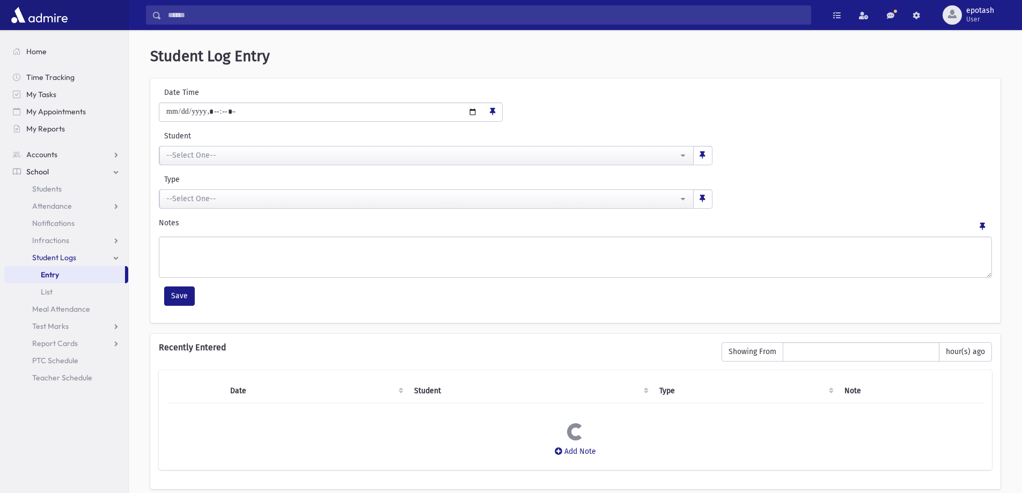  I want to click on a: My Reports, so click(66, 129).